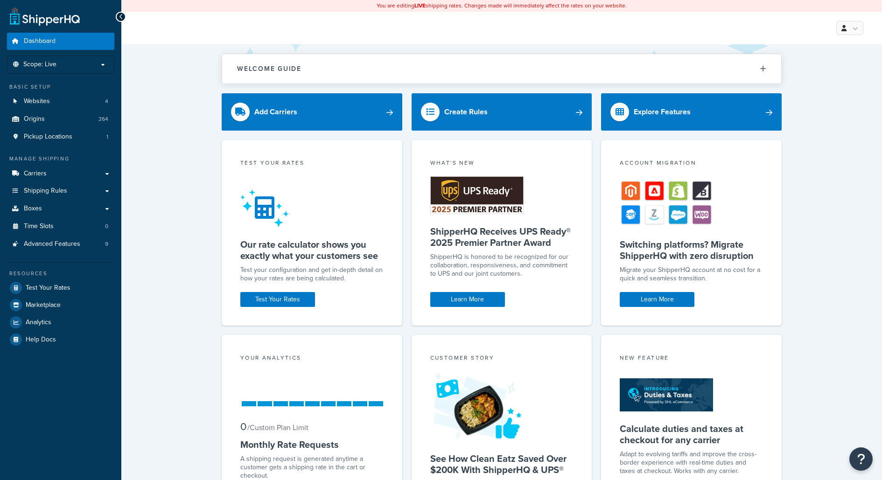  Describe the element at coordinates (106, 244) in the screenshot. I see `span: 9` at that location.